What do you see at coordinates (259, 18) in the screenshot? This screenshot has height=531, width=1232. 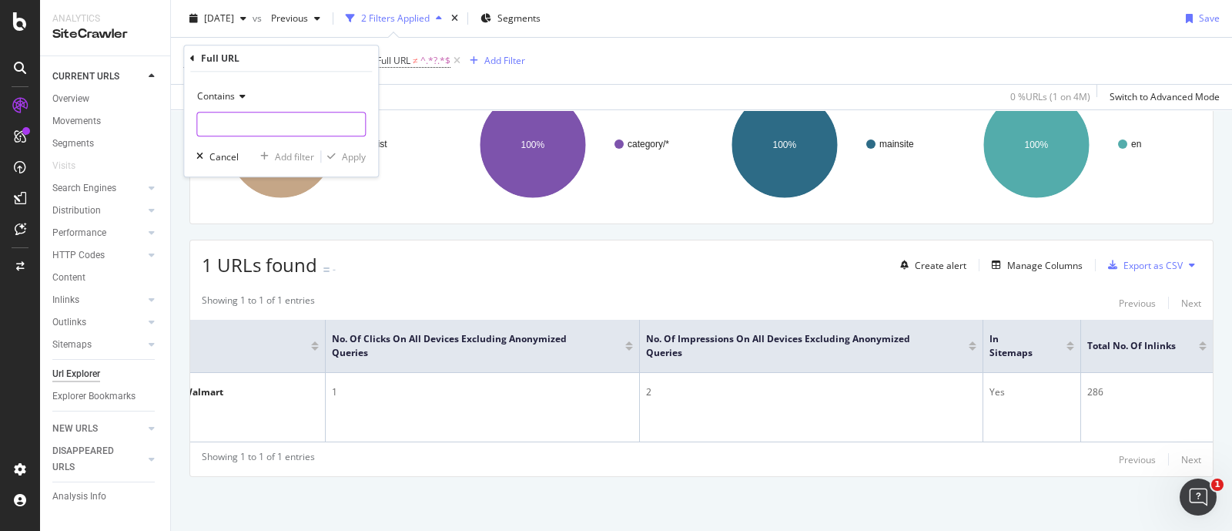 I see `span: vs` at bounding box center [259, 18].